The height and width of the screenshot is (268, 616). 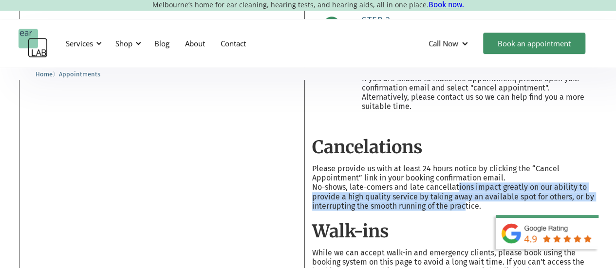 What do you see at coordinates (454, 173) in the screenshot?
I see `p: Please provide us with at least 24 hours notice by clicking the “Cancel Appointment” link in your...` at bounding box center [454, 173].